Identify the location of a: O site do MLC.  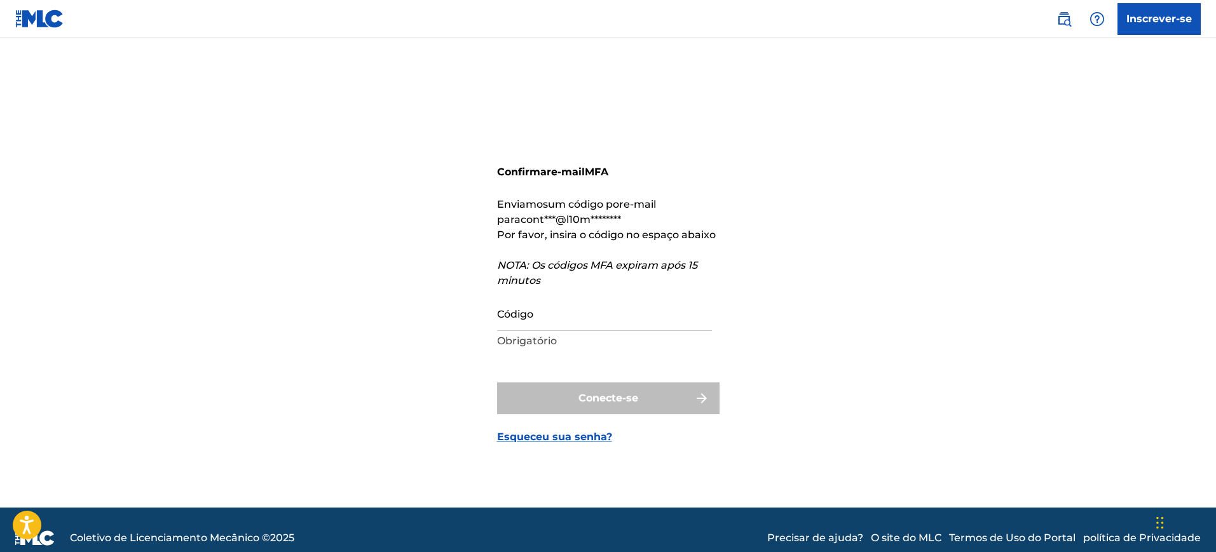
(906, 538).